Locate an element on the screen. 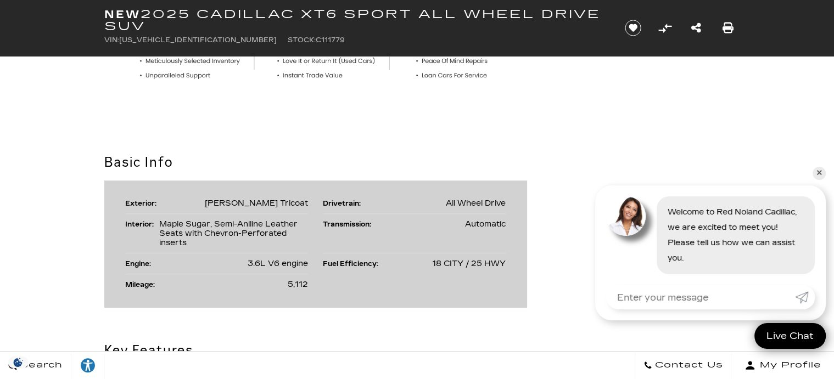  span: My Profile is located at coordinates (788, 366).